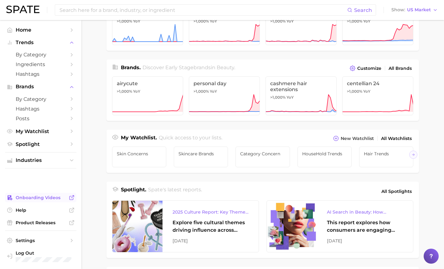 The width and height of the screenshot is (444, 269). What do you see at coordinates (203, 10) in the screenshot?
I see `input: Search here for a brand, industry, or ingredient` at bounding box center [203, 10].